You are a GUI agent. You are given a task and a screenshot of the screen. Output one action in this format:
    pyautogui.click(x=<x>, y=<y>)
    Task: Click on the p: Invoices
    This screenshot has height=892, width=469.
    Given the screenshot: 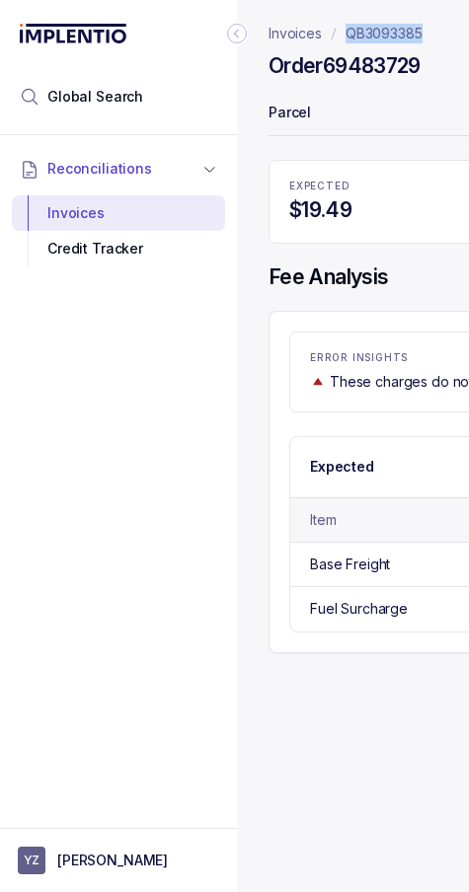 What is the action you would take?
    pyautogui.click(x=295, y=34)
    